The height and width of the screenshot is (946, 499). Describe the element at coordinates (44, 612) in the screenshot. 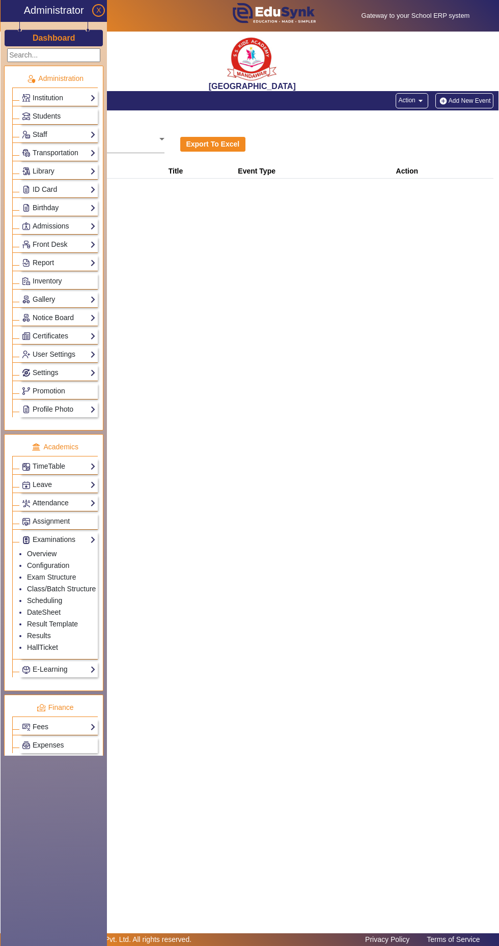

I see `a: DateSheet` at that location.